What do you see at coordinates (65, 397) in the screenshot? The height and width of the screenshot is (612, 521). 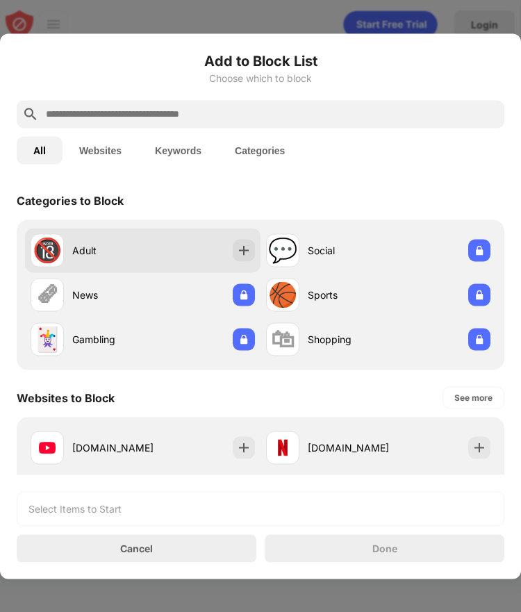 I see `div: Websites to Block` at bounding box center [65, 397].